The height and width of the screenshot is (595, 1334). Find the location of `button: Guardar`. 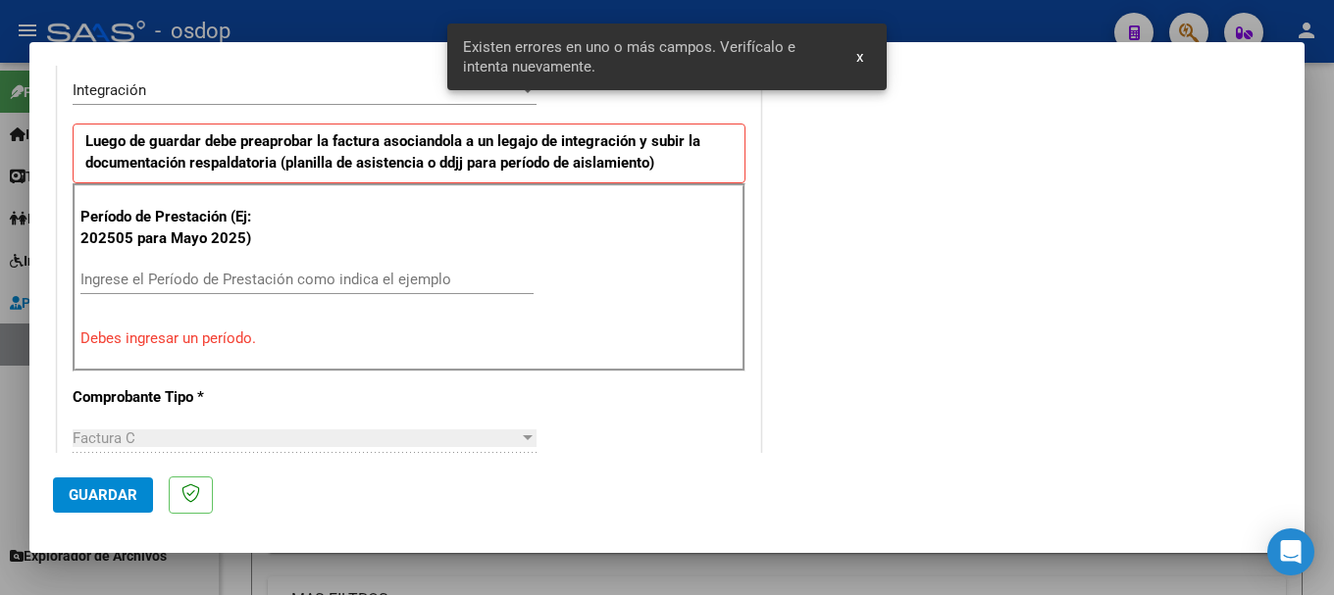

button: Guardar is located at coordinates (103, 495).